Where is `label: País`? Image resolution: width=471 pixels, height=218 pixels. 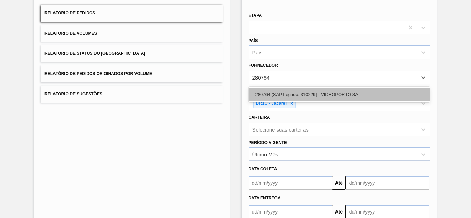 label: País is located at coordinates (253, 41).